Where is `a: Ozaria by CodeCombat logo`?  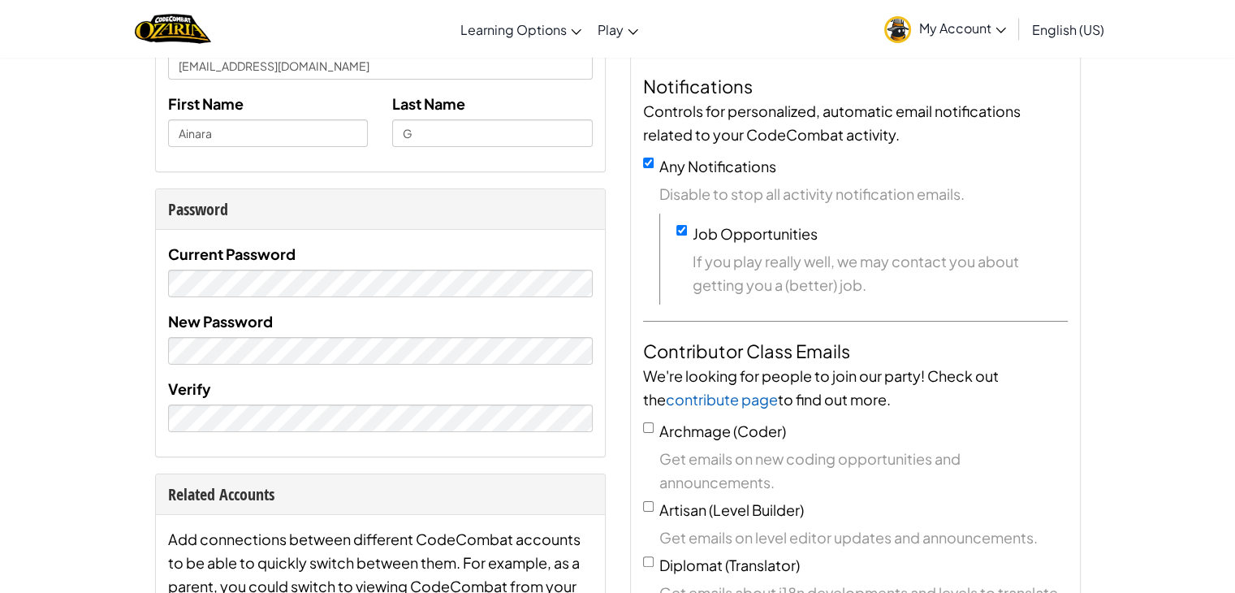
a: Ozaria by CodeCombat logo is located at coordinates (172, 28).